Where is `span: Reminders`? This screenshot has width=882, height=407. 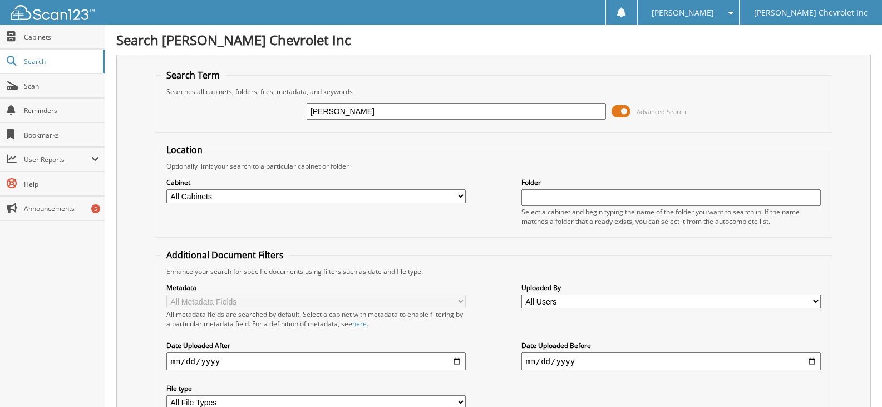
span: Reminders is located at coordinates (61, 110).